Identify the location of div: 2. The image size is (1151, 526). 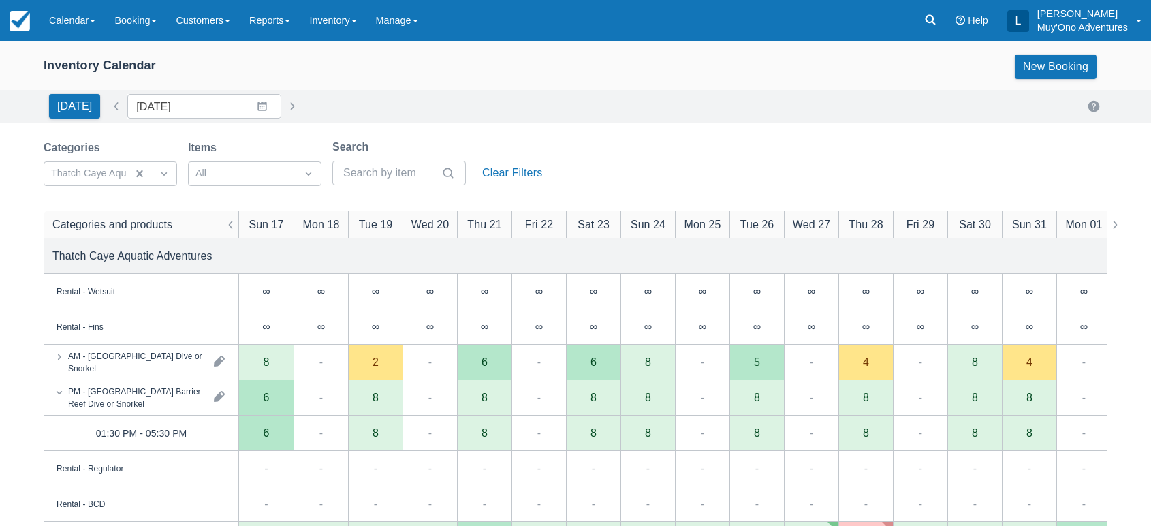
(375, 362).